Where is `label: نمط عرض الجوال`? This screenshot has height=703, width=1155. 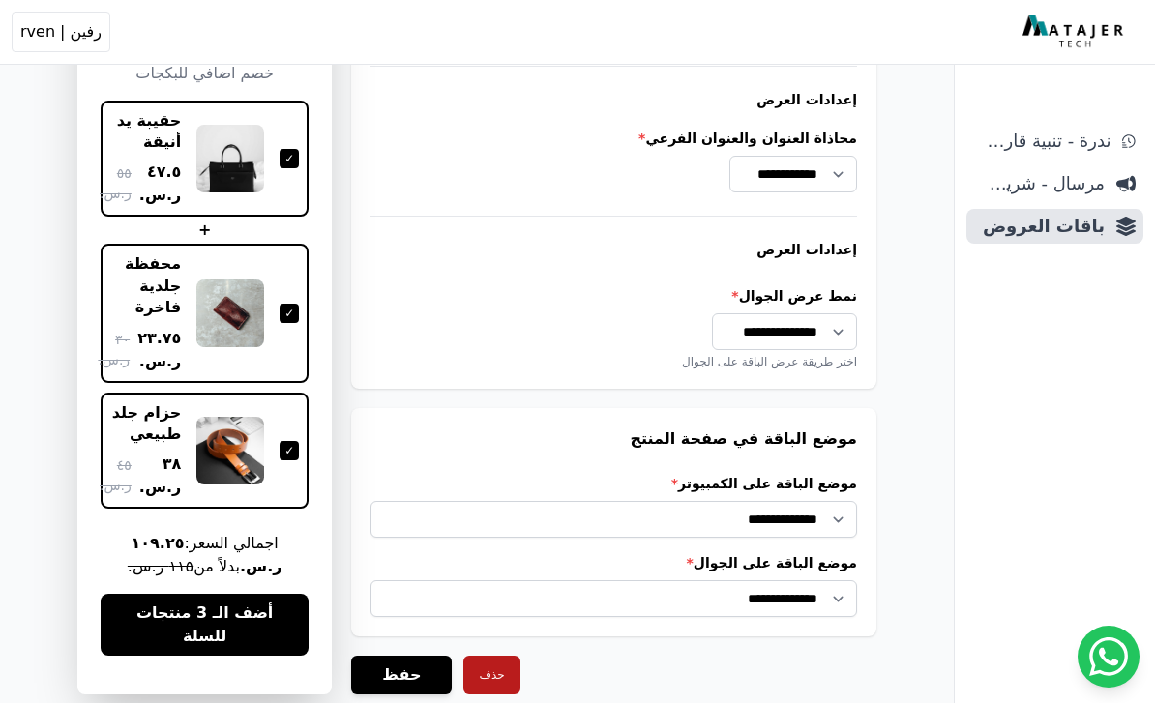 label: نمط عرض الجوال is located at coordinates (613, 296).